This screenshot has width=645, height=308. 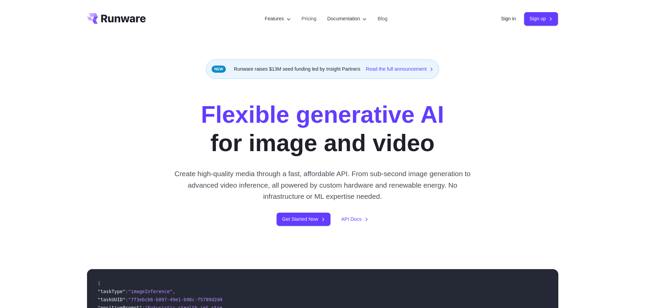 What do you see at coordinates (181, 300) in the screenshot?
I see `span: "7f3ebcb6-b897-49e1-b98c-f5789d2d40d7"` at bounding box center [181, 300].